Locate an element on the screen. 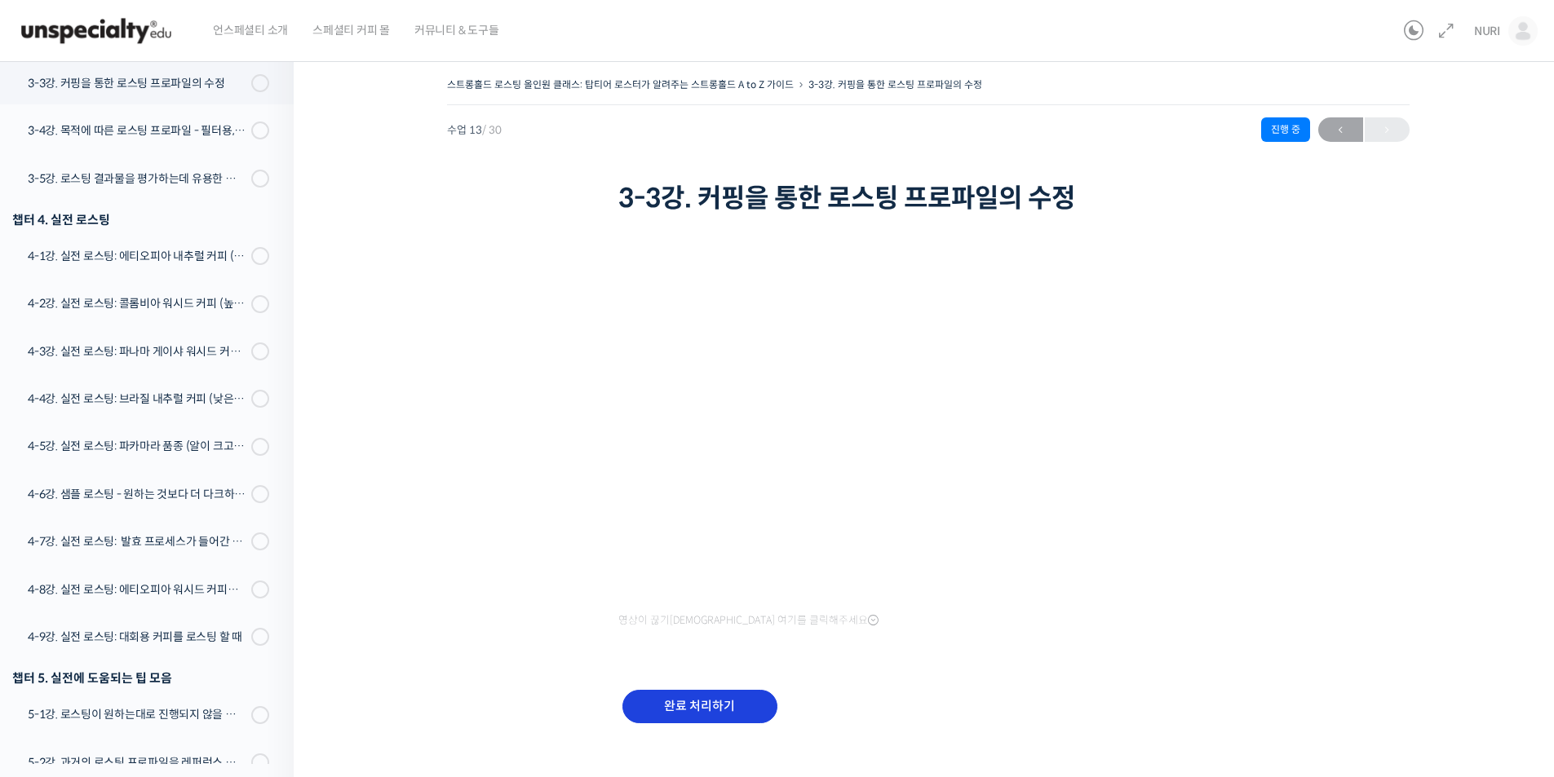  div: 3-4강. 목적에 따른 로스팅 프로파일 - 필터용, 에스프레소용 is located at coordinates (137, 131).